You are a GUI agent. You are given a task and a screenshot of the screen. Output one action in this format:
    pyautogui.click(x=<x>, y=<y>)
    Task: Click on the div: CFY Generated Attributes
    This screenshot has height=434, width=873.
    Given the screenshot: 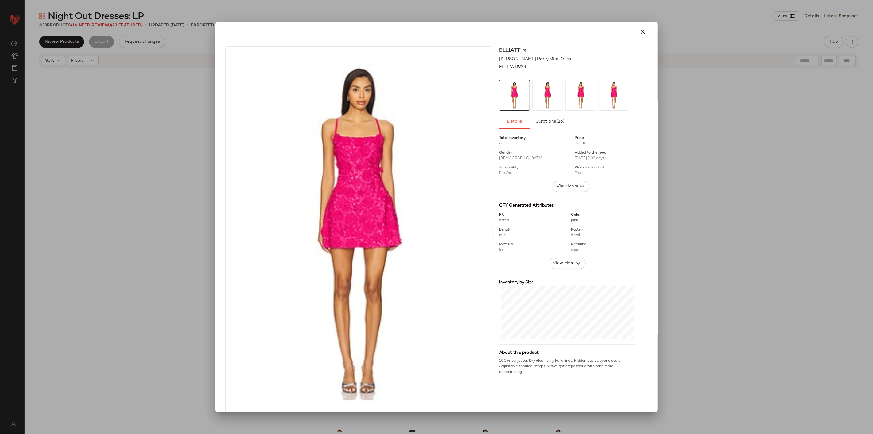 What is the action you would take?
    pyautogui.click(x=567, y=205)
    